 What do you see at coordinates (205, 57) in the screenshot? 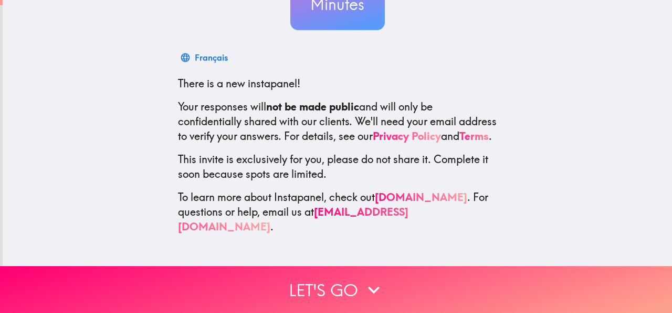
I see `button: Français` at bounding box center [205, 57].